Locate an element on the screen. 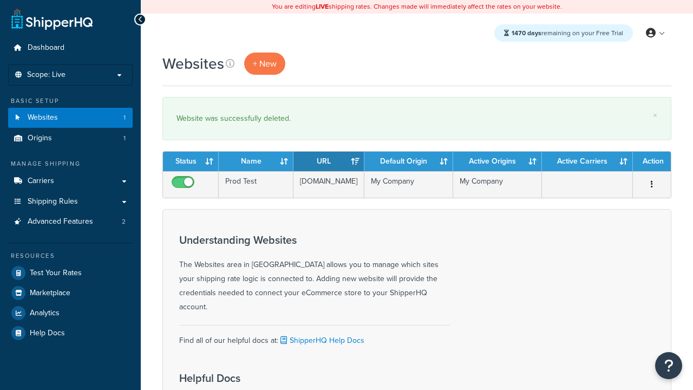  li: Test Your Rates is located at coordinates (70, 273).